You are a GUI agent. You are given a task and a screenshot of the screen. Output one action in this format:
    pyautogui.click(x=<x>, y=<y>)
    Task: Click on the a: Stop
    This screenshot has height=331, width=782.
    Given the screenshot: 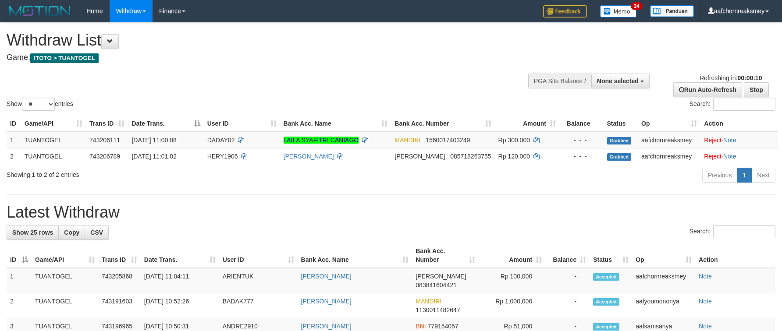 What is the action you would take?
    pyautogui.click(x=756, y=90)
    